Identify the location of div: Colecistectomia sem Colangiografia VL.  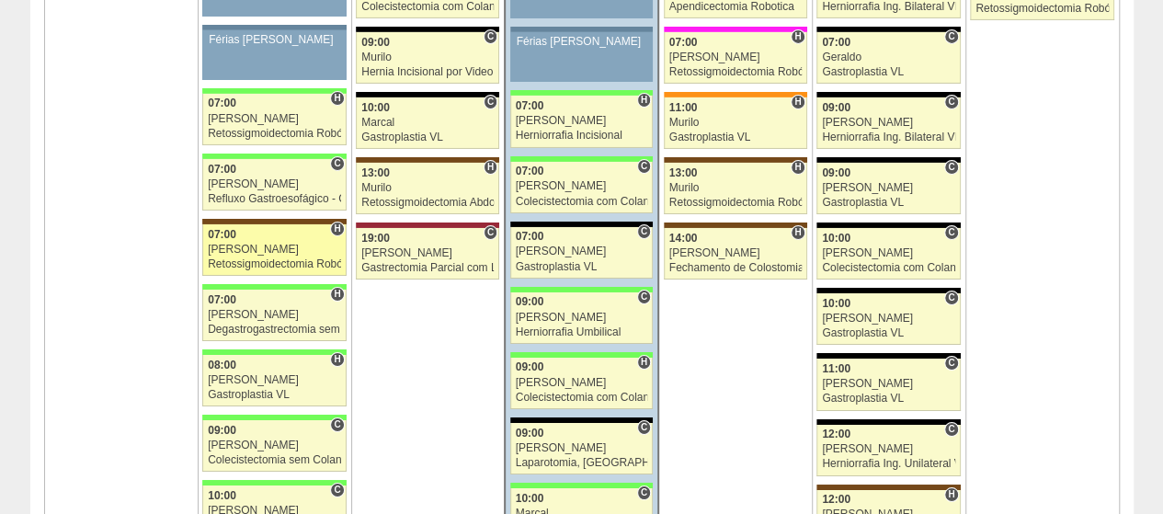
(274, 459).